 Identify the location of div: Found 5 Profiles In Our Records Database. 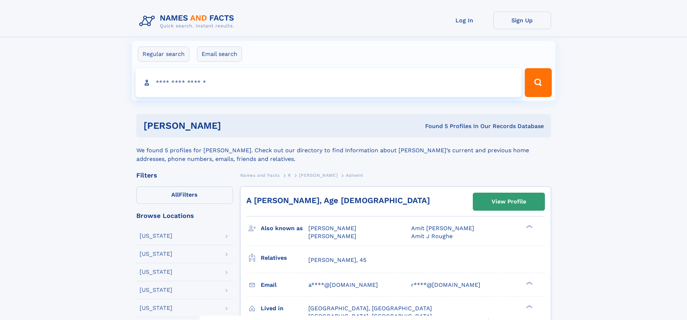
(434, 126).